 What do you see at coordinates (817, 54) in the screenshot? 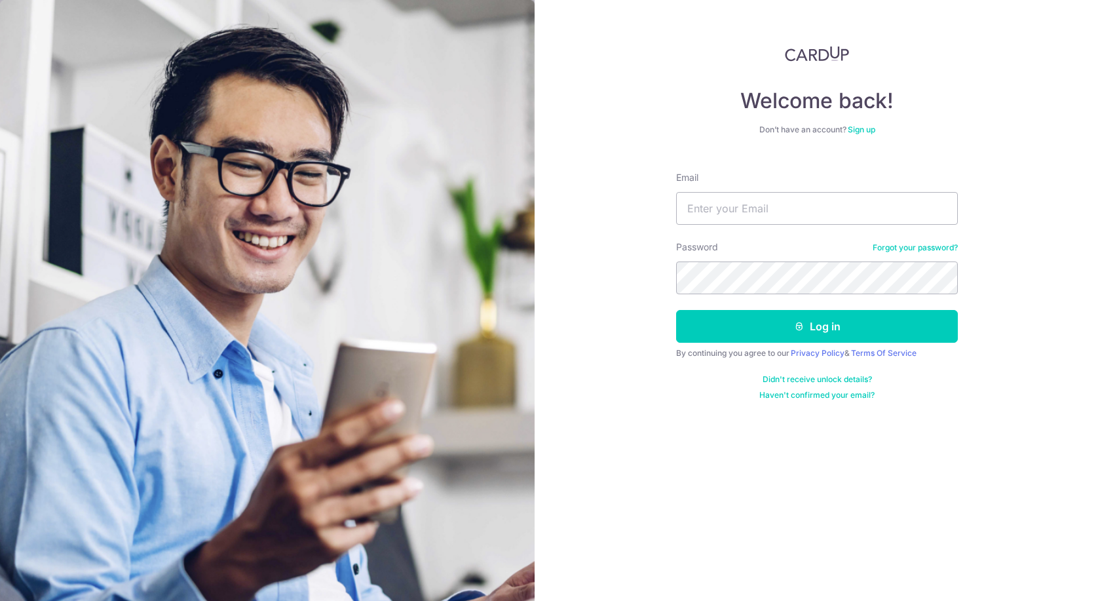
I see `img: CardUp Logo` at bounding box center [817, 54].